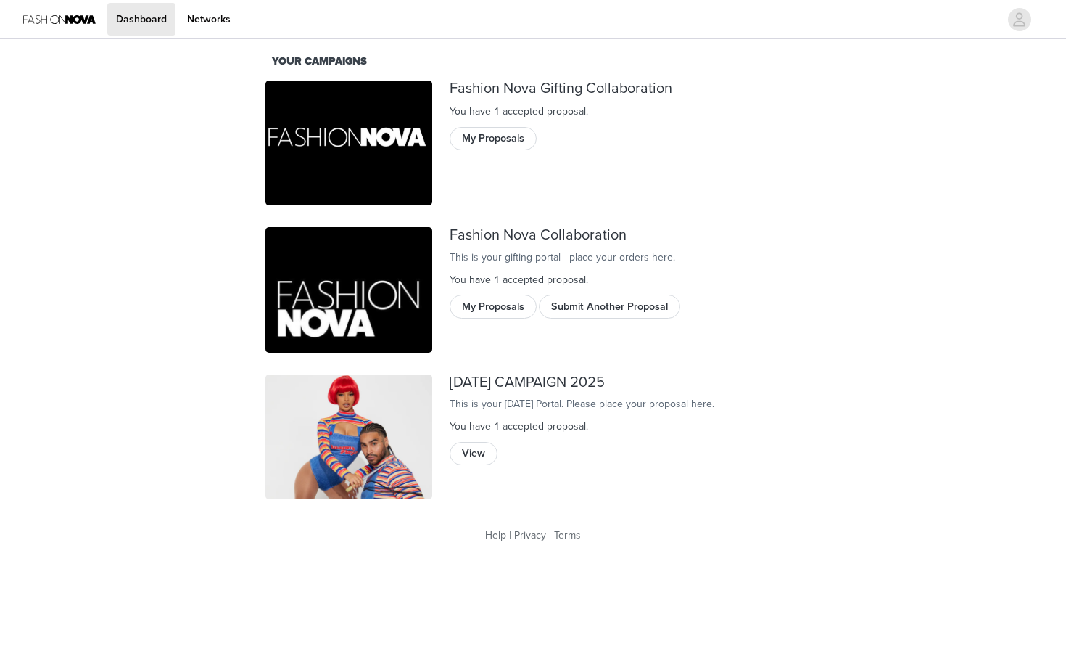 This screenshot has width=1066, height=667. Describe the element at coordinates (625, 257) in the screenshot. I see `div: This is your gifting portal—place your orders here.` at that location.